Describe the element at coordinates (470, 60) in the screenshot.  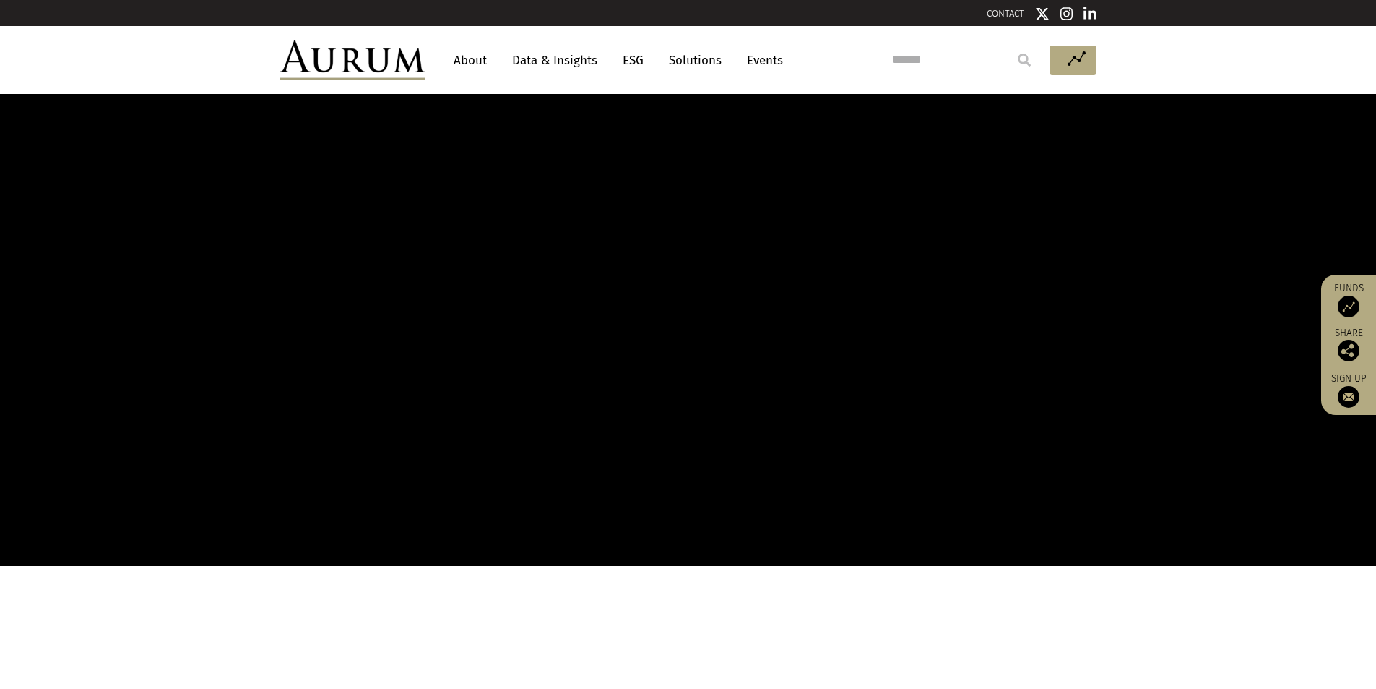
I see `a: About` at that location.